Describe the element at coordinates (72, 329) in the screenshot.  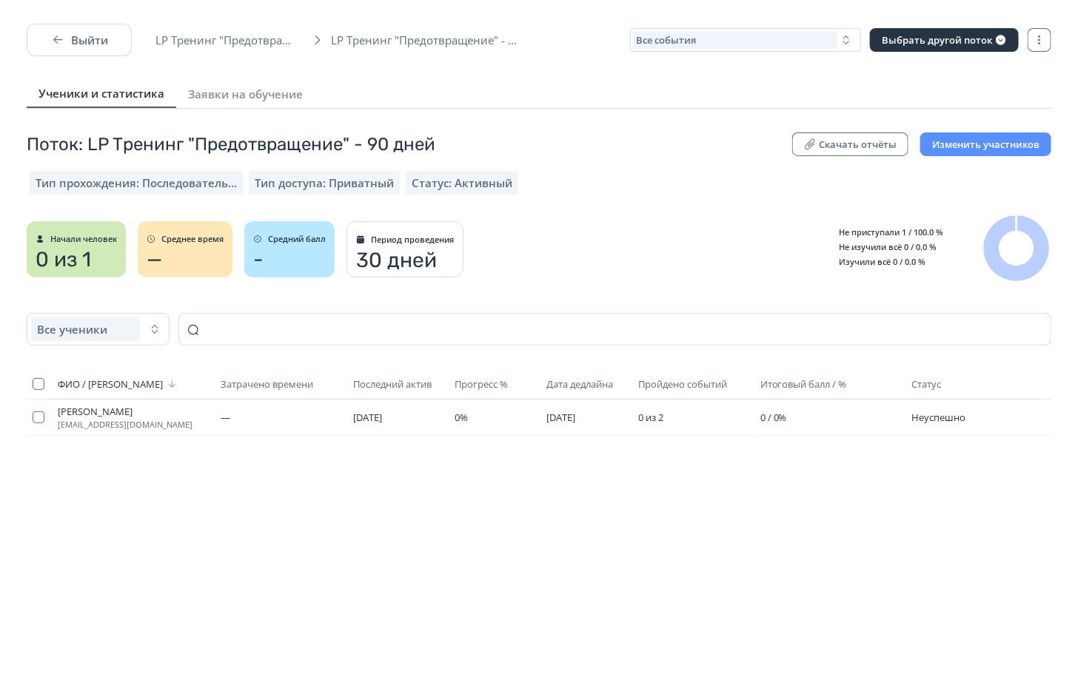
I see `span: Все ученики` at that location.